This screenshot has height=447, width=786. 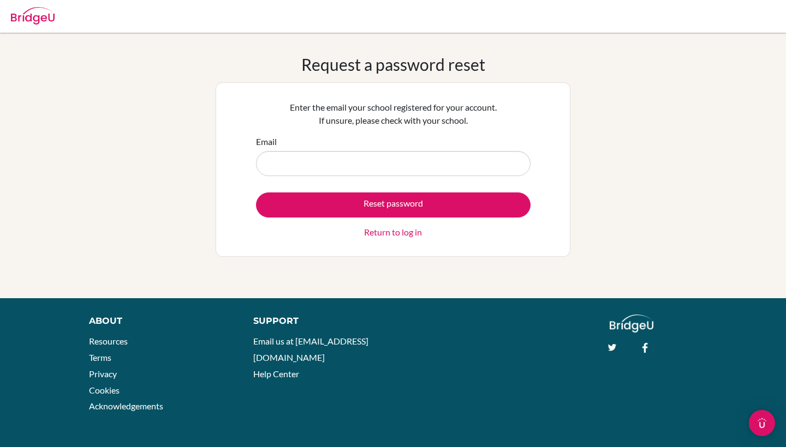 What do you see at coordinates (393, 64) in the screenshot?
I see `h1: Request a password reset` at bounding box center [393, 64].